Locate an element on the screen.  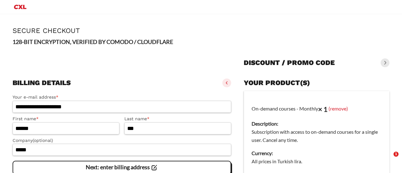
dt: Description: is located at coordinates (316, 124).